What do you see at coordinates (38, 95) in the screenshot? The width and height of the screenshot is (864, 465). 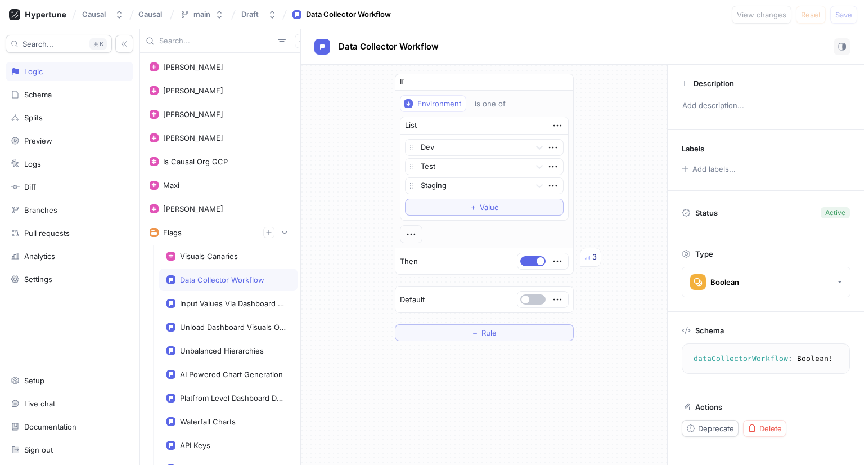 I see `div: Schema` at bounding box center [38, 95].